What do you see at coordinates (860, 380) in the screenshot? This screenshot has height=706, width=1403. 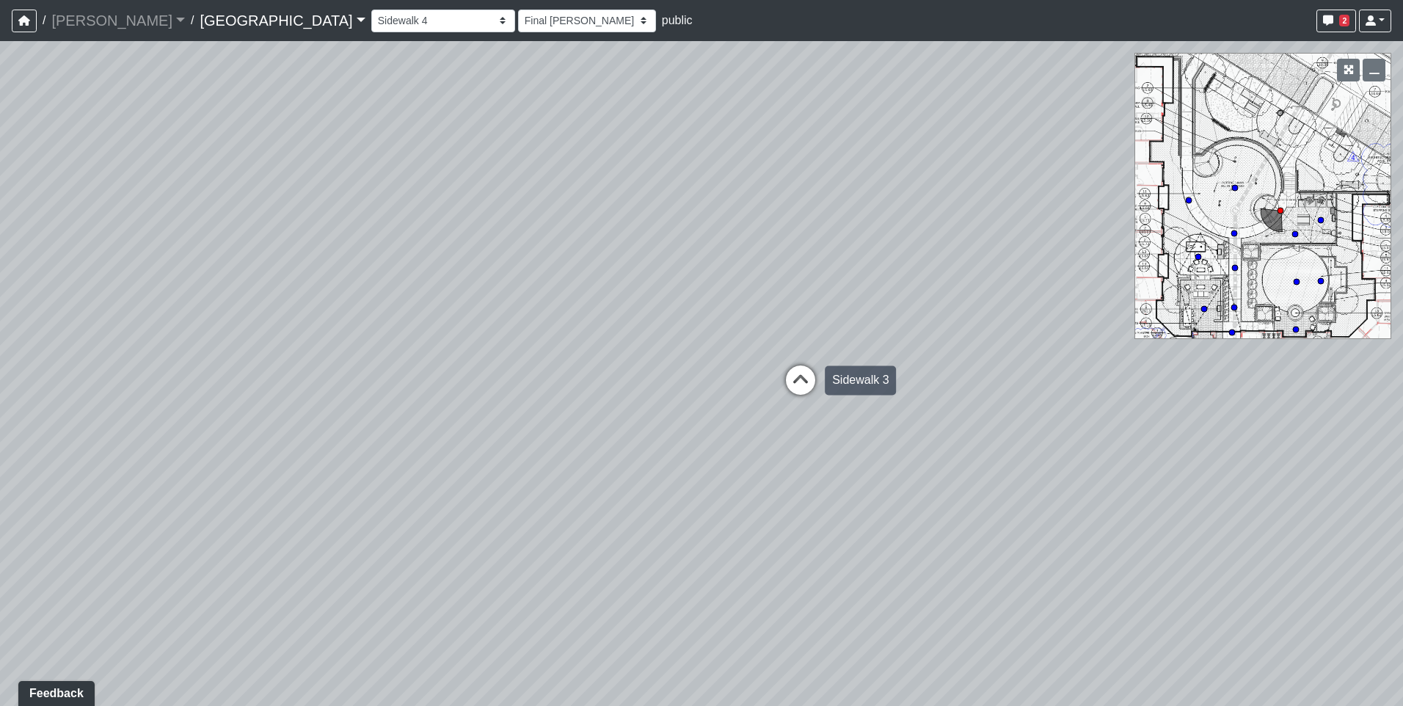 I see `div: Sidewalk 3` at bounding box center [860, 380].